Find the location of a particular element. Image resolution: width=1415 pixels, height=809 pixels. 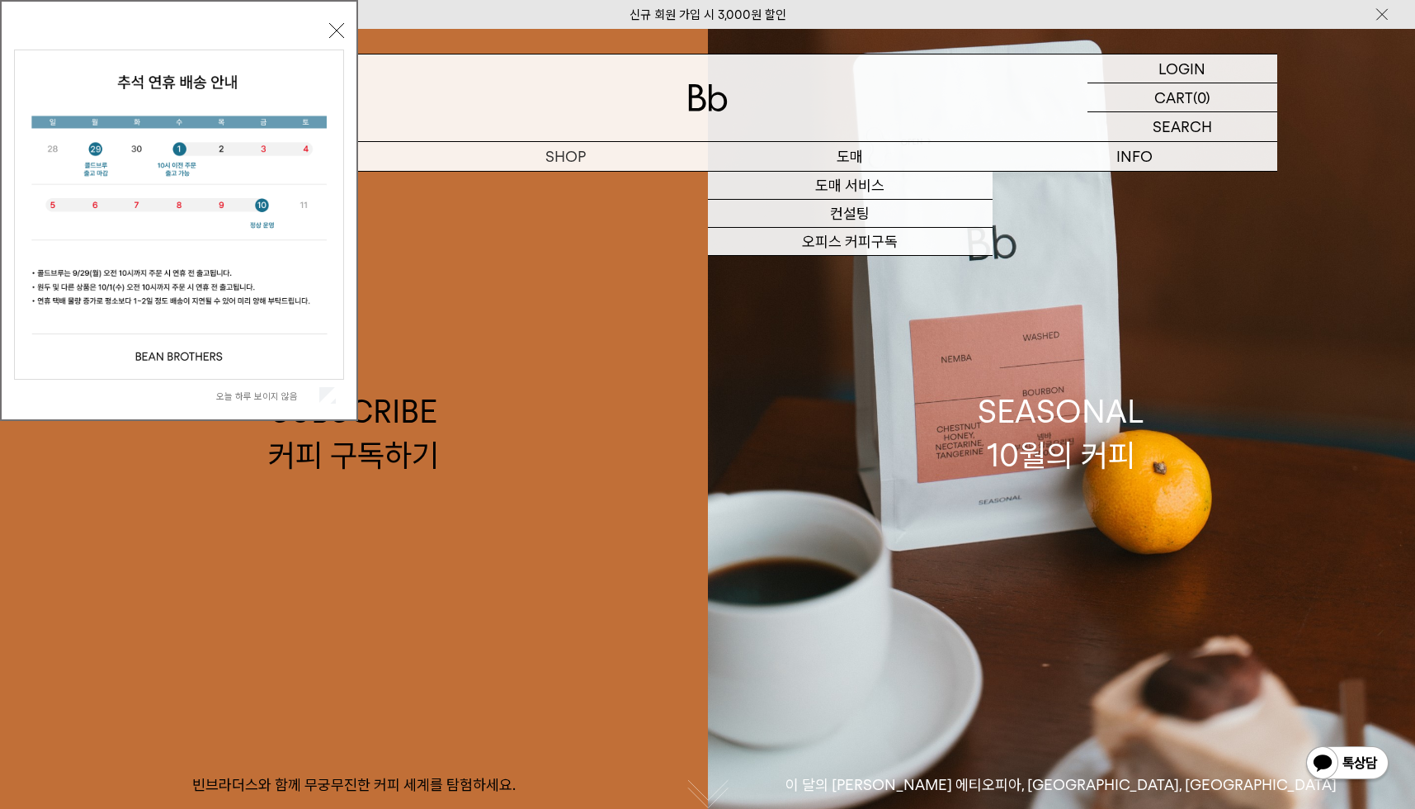

p: (0) is located at coordinates (1202, 97).